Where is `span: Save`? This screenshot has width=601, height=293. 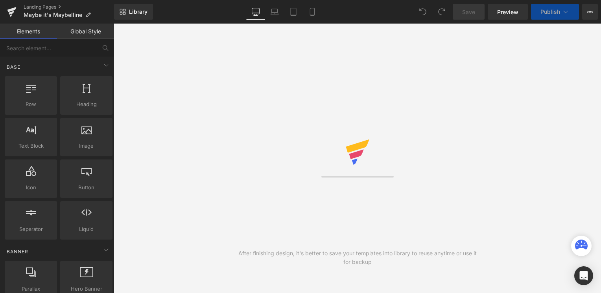 span: Save is located at coordinates (468, 12).